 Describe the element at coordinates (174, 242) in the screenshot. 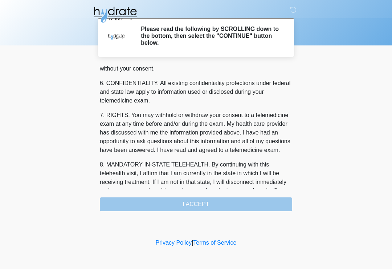

I see `a: Privacy Policy` at that location.